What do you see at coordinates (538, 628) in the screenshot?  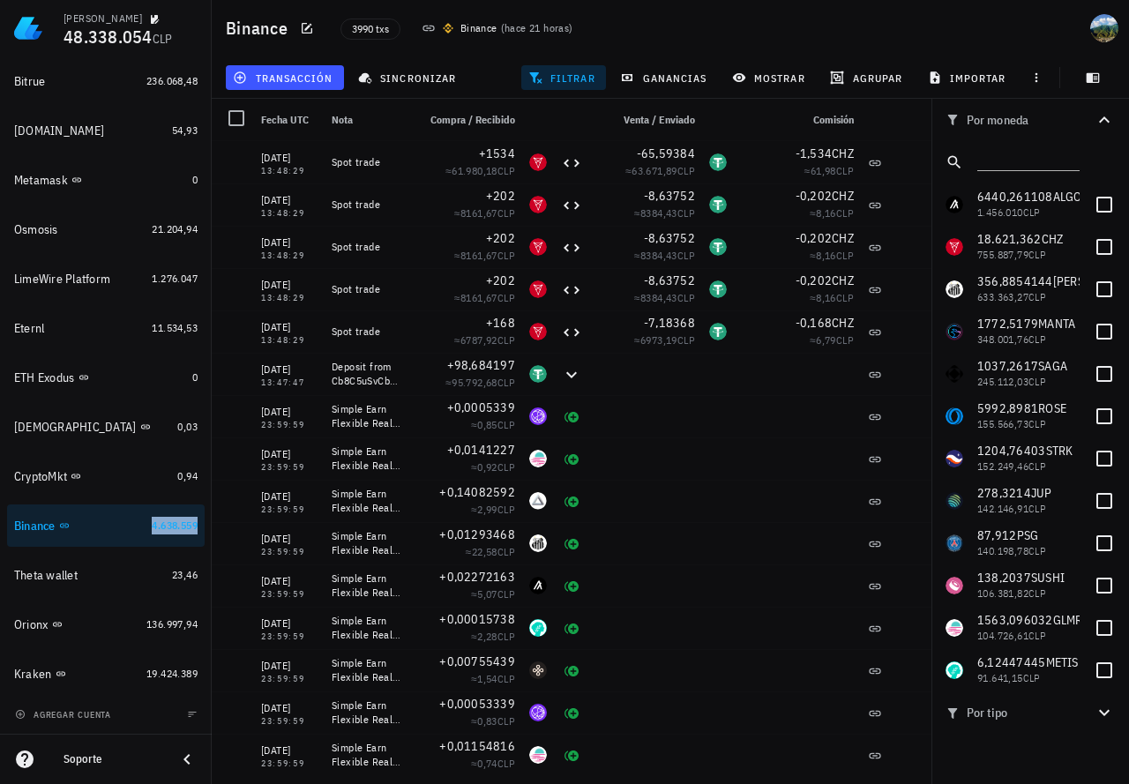 I see `div: METIS-icon` at bounding box center [538, 628].